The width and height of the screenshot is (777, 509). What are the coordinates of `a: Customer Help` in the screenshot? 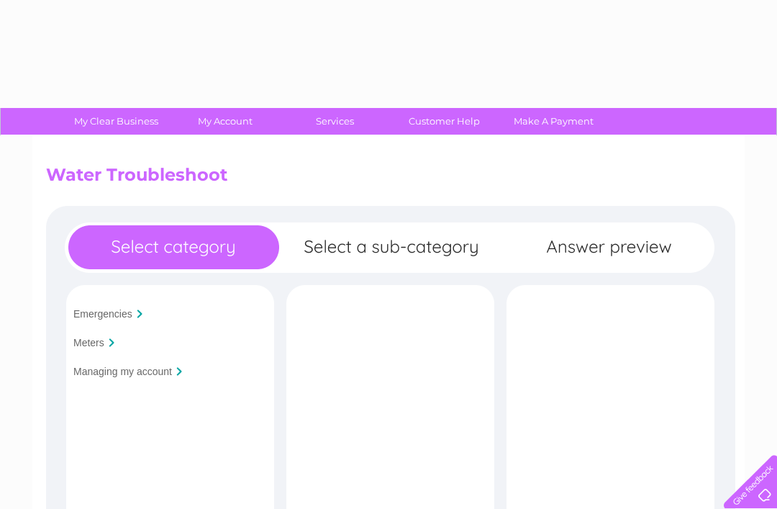 It's located at (444, 121).